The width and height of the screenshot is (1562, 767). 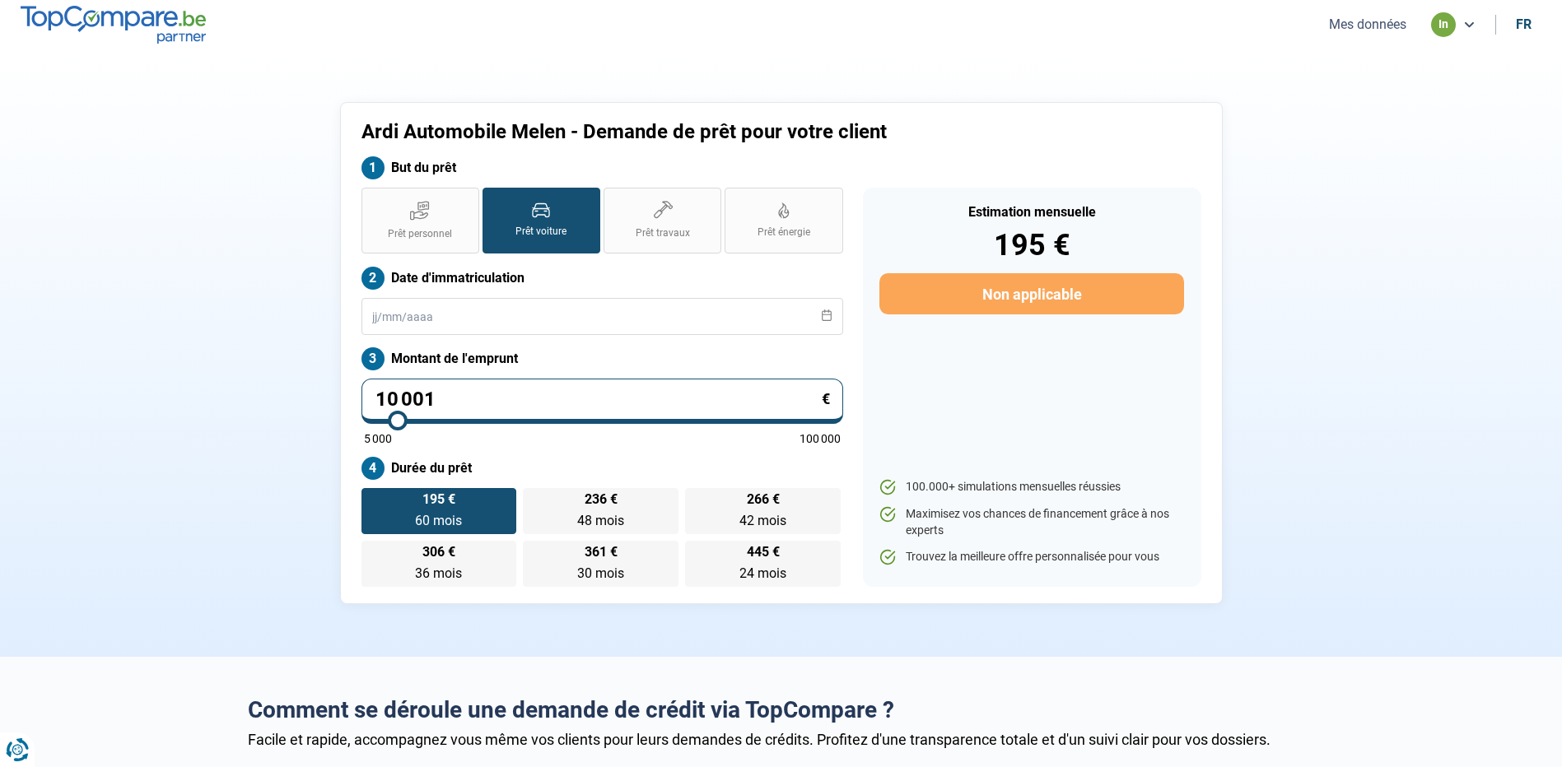 What do you see at coordinates (602, 316) in the screenshot?
I see `input: jj/mm/aaaa` at bounding box center [602, 316].